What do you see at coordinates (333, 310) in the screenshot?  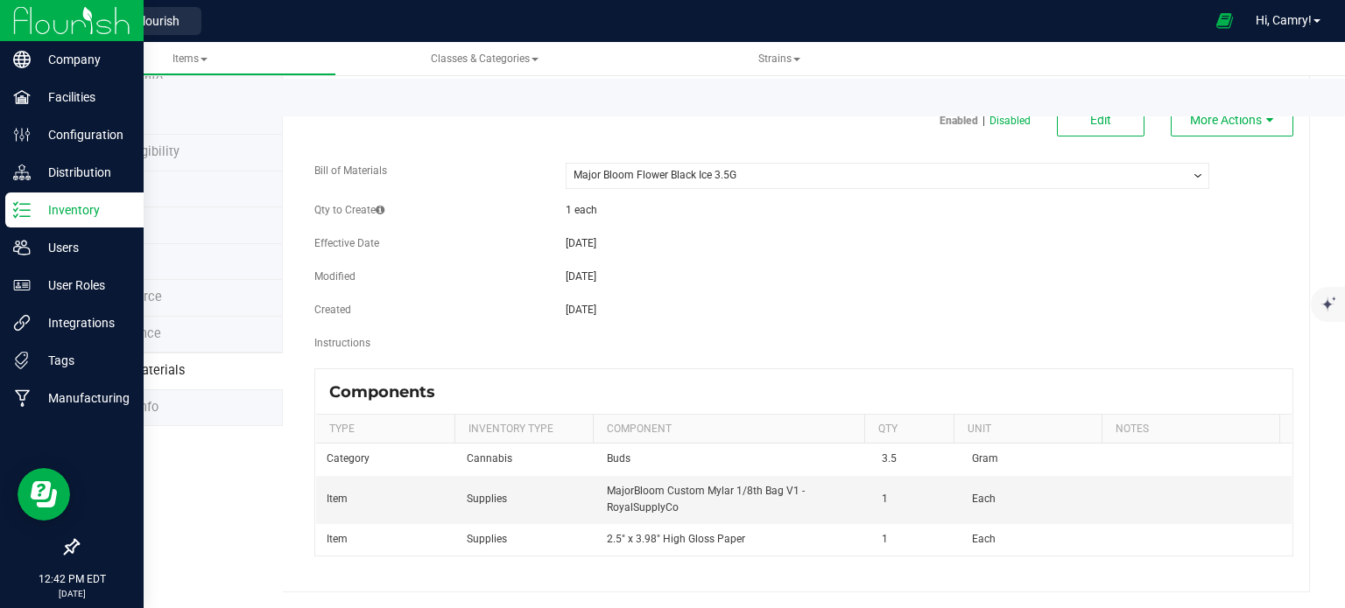 I see `label: Created` at bounding box center [333, 310].